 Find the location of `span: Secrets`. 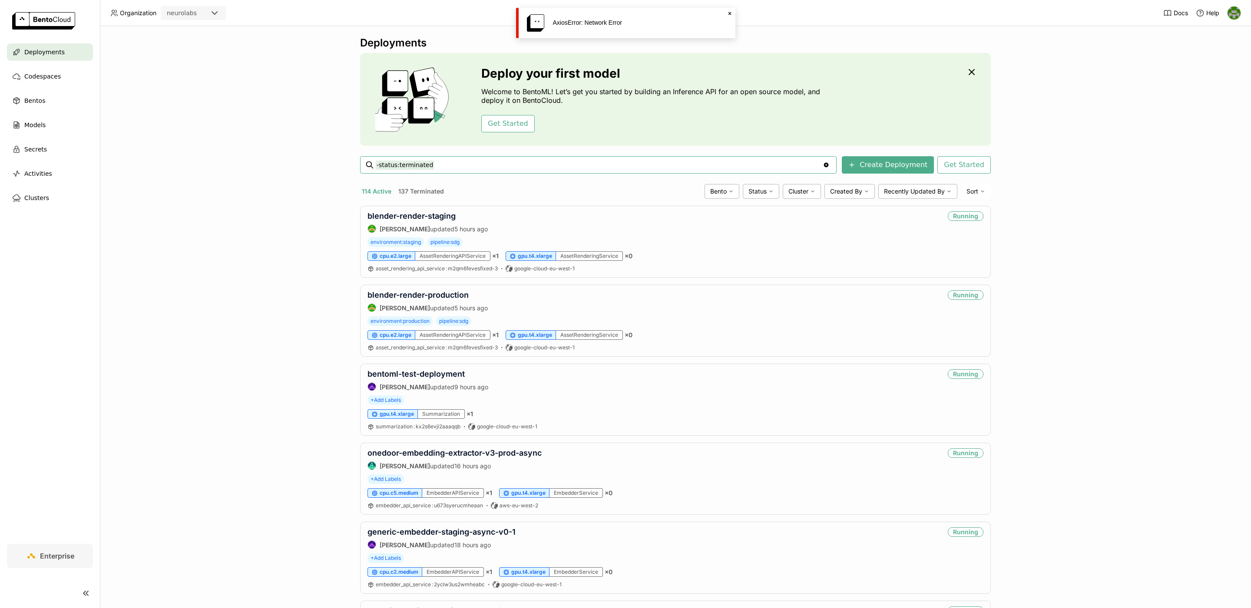

span: Secrets is located at coordinates (36, 149).